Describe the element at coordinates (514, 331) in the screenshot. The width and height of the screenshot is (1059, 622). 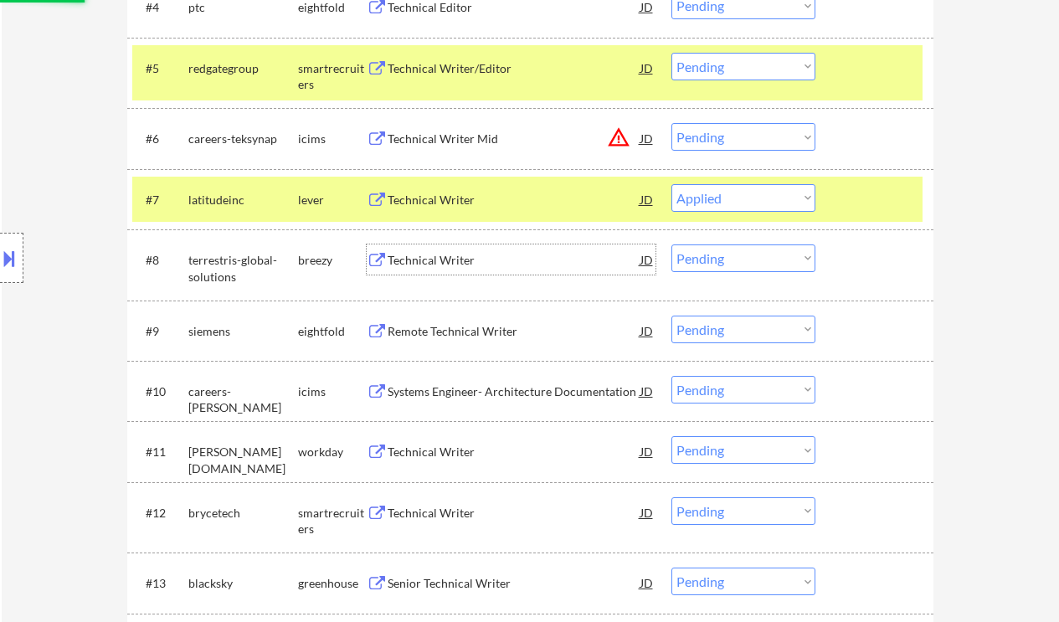
I see `div: Remote Technical Writer` at that location.